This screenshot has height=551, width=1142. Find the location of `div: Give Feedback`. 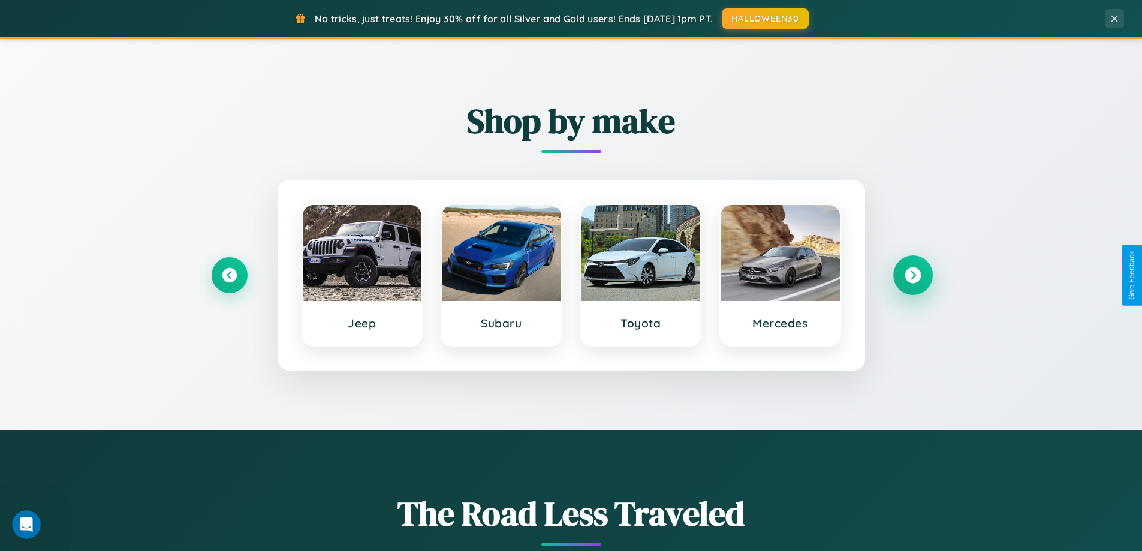

div: Give Feedback is located at coordinates (1132, 275).